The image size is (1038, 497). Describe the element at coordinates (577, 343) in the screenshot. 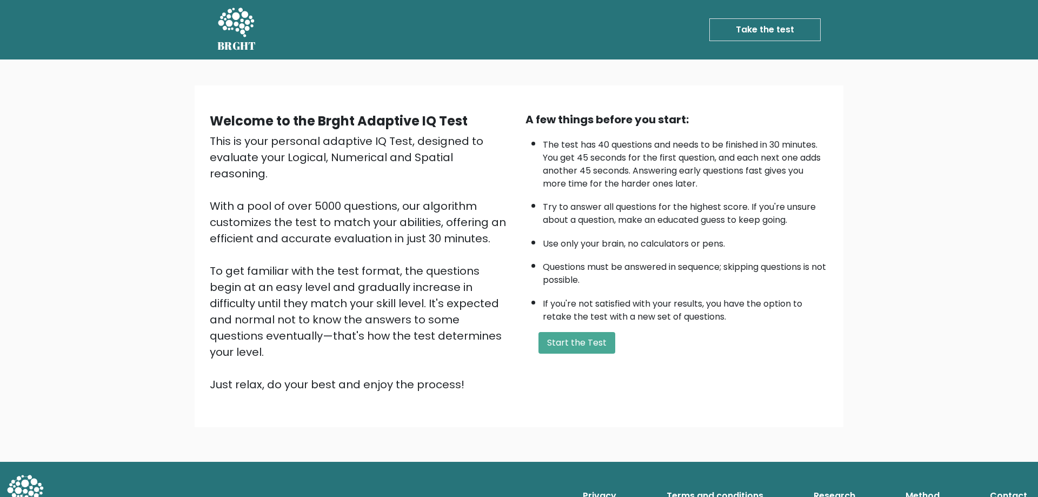

I see `button: Start the Test` at that location.